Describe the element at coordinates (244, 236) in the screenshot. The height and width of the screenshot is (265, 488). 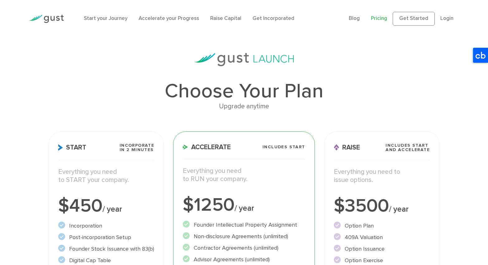
I see `li: Non-disclosure Agreements (unlimited)` at that location.